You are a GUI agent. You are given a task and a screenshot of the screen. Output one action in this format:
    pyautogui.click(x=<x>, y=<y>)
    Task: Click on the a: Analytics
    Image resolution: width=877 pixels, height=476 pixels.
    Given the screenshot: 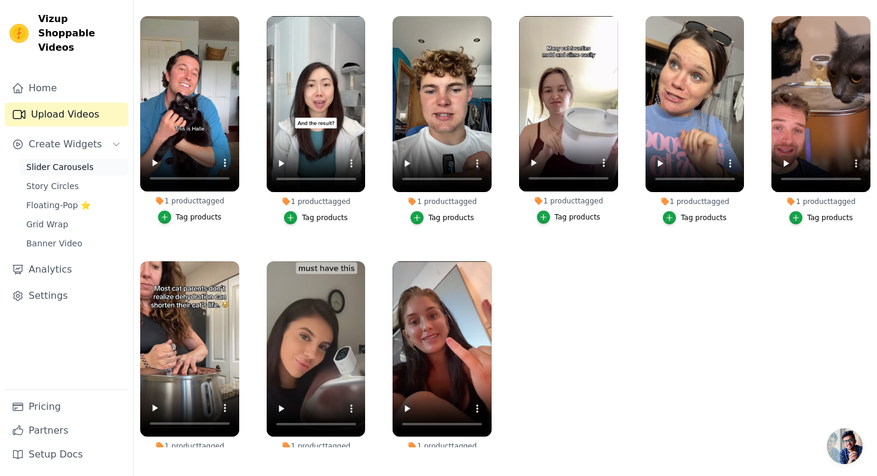 What is the action you would take?
    pyautogui.click(x=66, y=270)
    